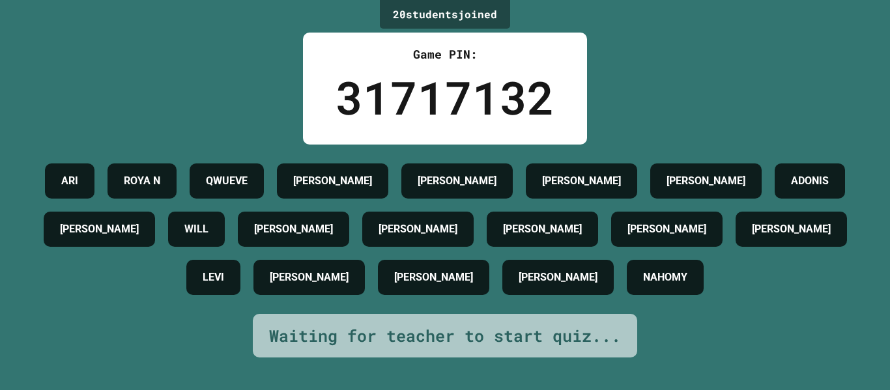 This screenshot has height=390, width=890. I want to click on h4: ADONIS, so click(809, 181).